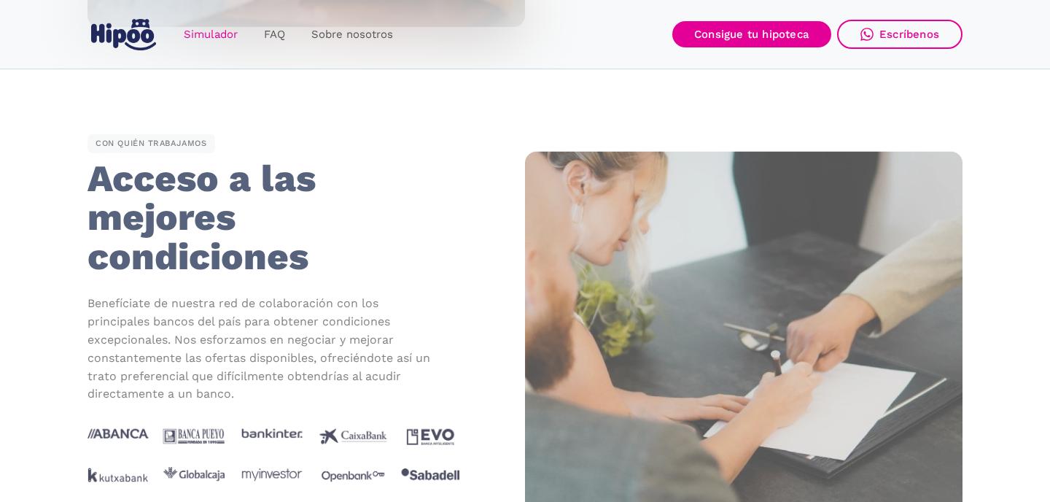  Describe the element at coordinates (151, 143) in the screenshot. I see `div: CON QUIÉN TRABAJAMOS` at that location.